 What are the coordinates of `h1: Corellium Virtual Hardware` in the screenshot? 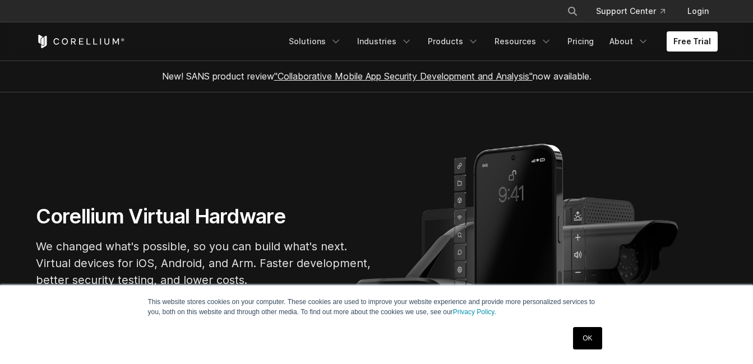 It's located at (204, 216).